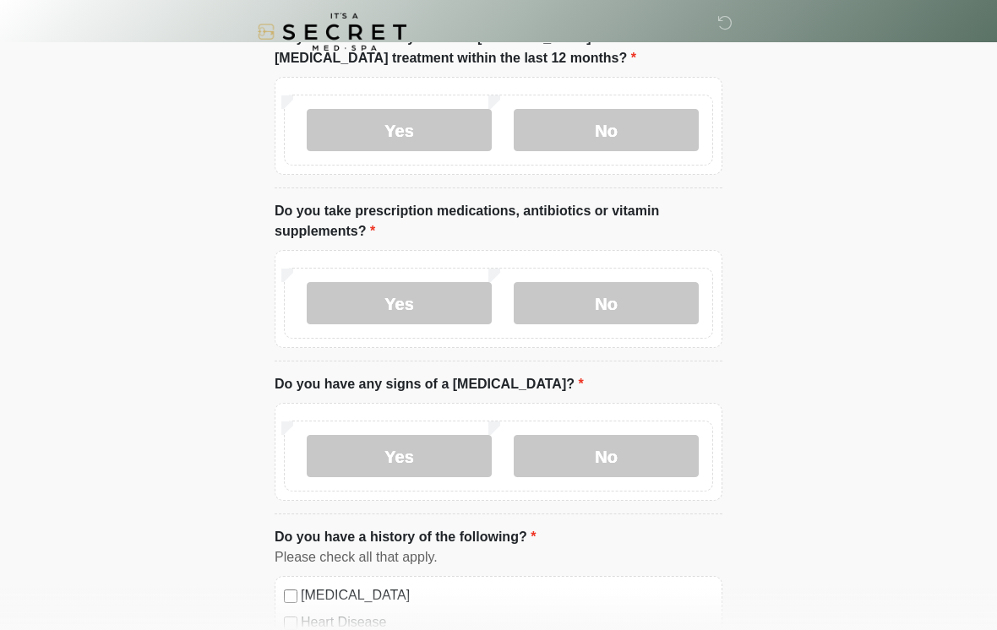 This screenshot has width=997, height=630. I want to click on div: Please check all that apply., so click(499, 558).